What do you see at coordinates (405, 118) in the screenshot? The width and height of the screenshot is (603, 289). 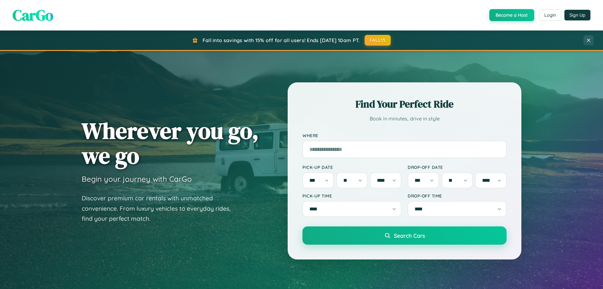 I see `p: Book in minutes, drive in style` at bounding box center [405, 118].